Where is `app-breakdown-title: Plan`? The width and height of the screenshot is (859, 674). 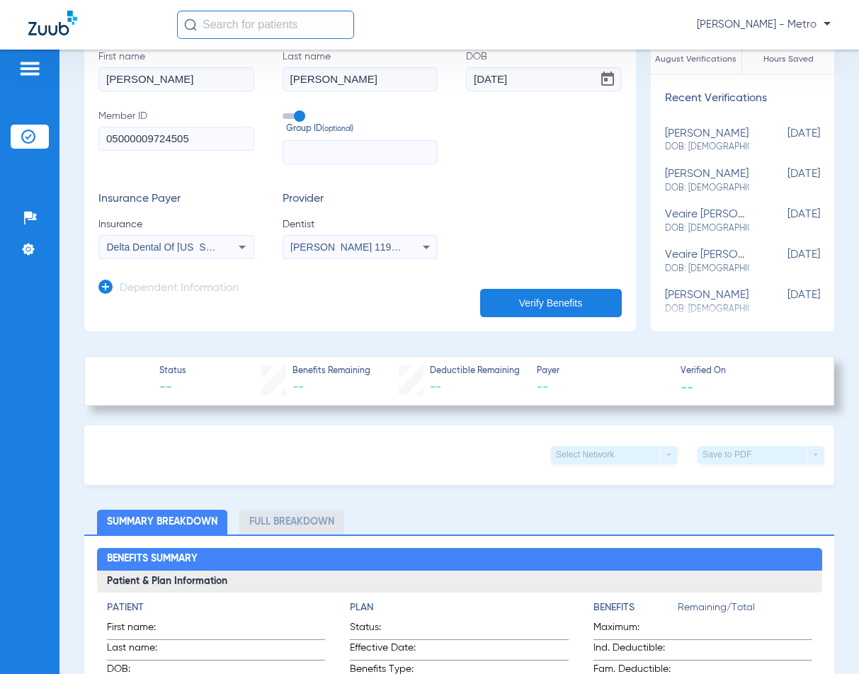 app-breakdown-title: Plan is located at coordinates (459, 607).